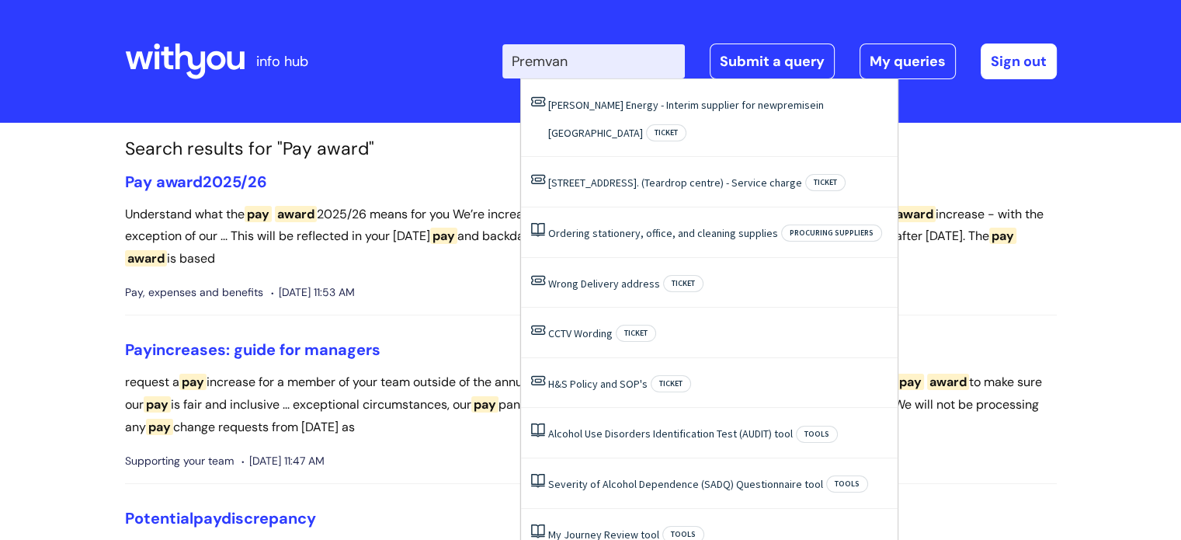 The height and width of the screenshot is (540, 1181). Describe the element at coordinates (221, 518) in the screenshot. I see `a: Potentialpaydiscrepancy` at that location.